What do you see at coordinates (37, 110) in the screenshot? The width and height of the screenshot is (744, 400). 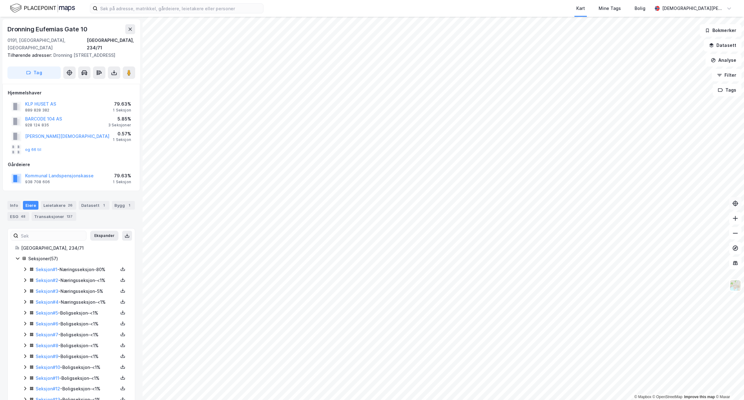 I see `div: 889 828 382` at bounding box center [37, 110].